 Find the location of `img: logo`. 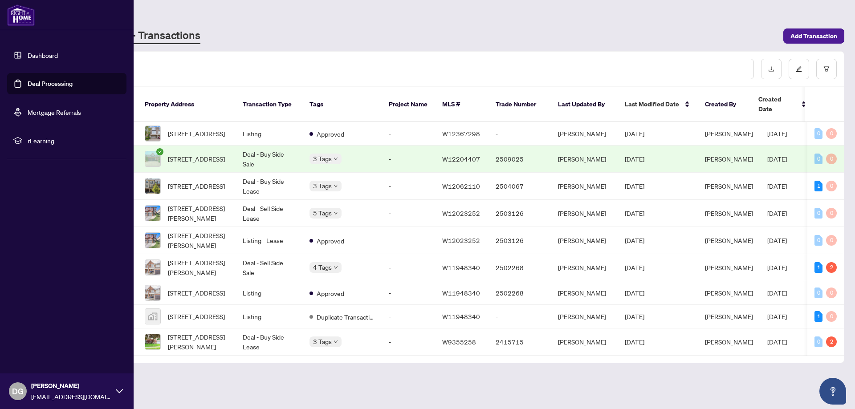

img: logo is located at coordinates (21, 15).